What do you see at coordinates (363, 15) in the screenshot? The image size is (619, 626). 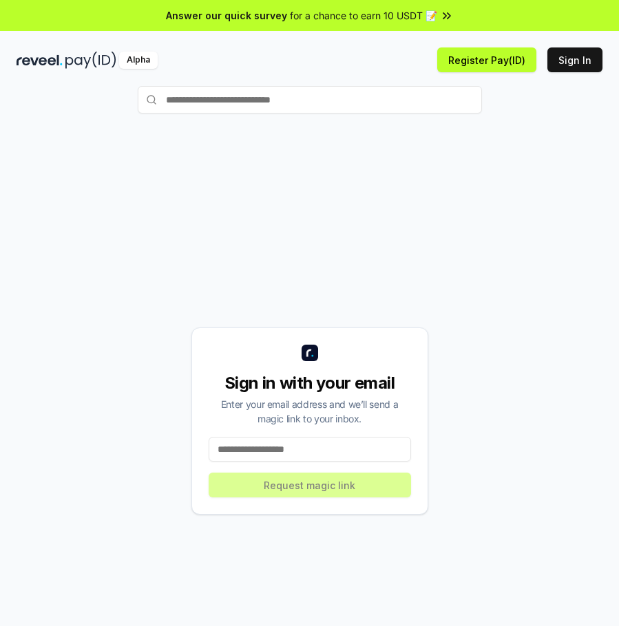 I see `span: for a chance to earn 10 USDT 📝` at bounding box center [363, 15].